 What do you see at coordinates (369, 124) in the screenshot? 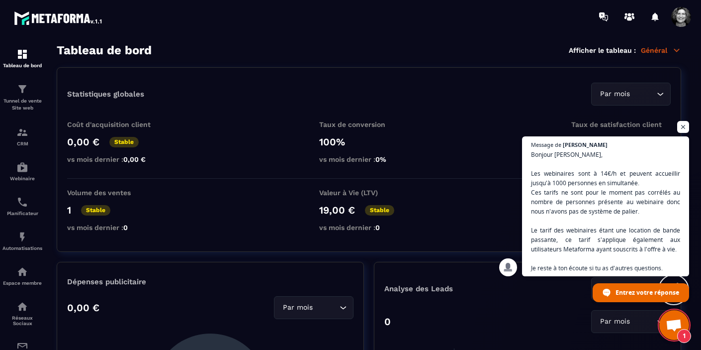
I see `p: Taux de conversion` at bounding box center [369, 124].